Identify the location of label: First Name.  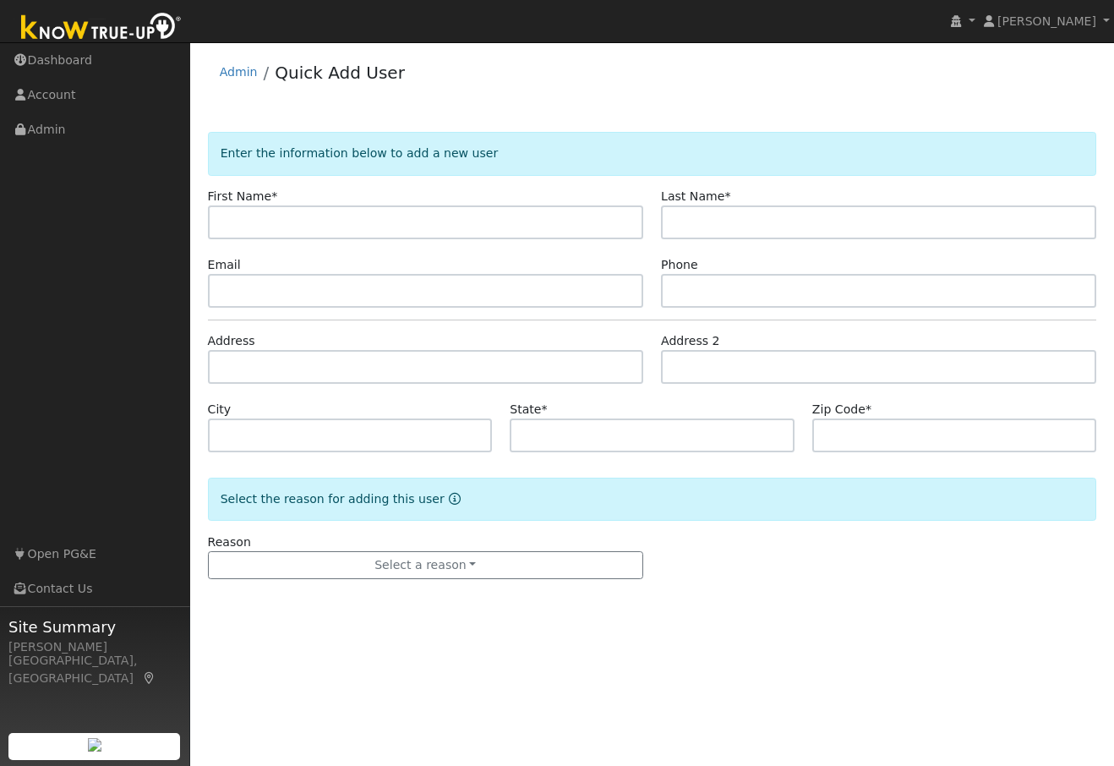
(243, 196).